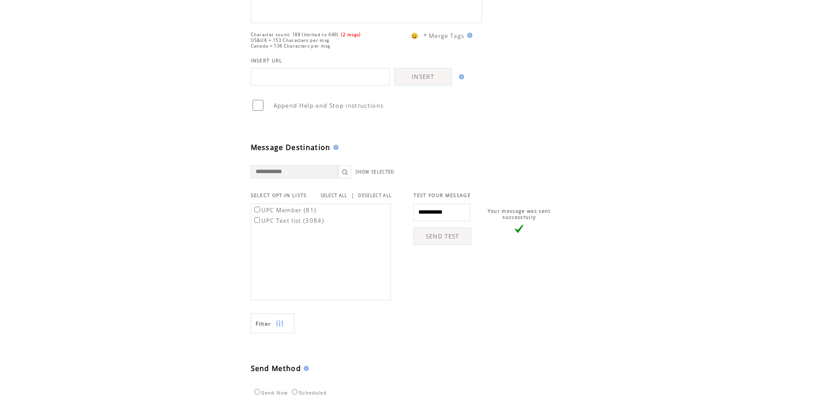 Image resolution: width=831 pixels, height=412 pixels. What do you see at coordinates (351, 34) in the screenshot?
I see `span: (2 msgs)` at bounding box center [351, 34].